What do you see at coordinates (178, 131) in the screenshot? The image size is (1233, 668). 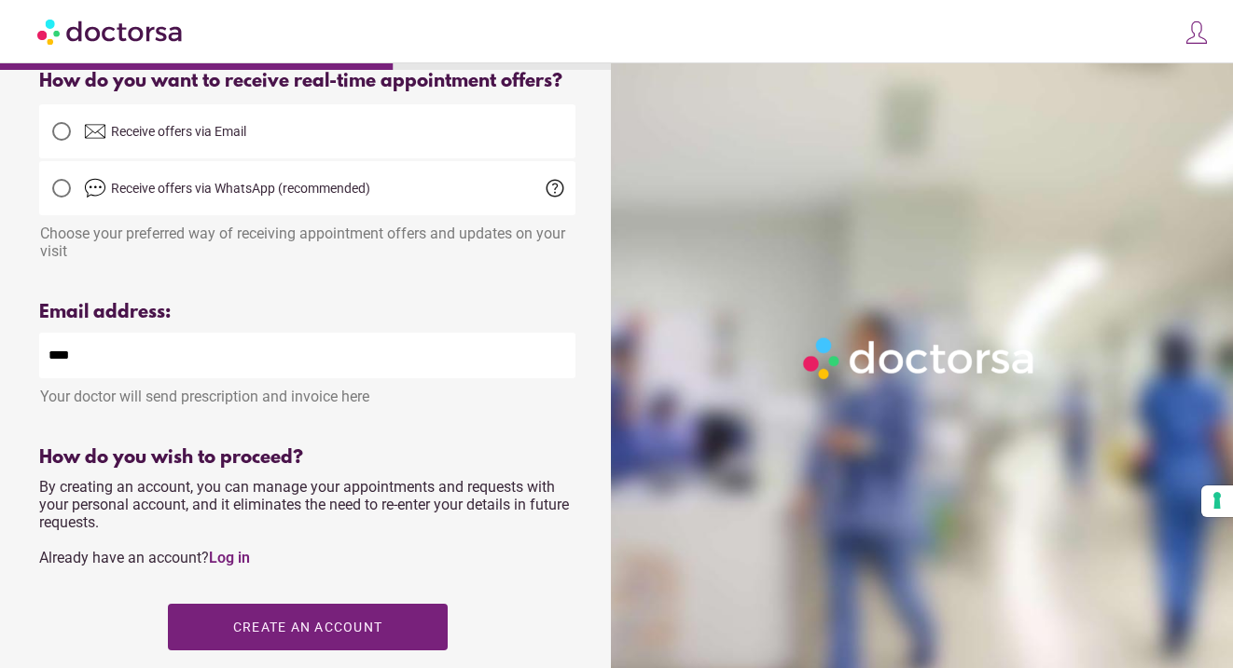 I see `span: Receive offers via Email` at bounding box center [178, 131].